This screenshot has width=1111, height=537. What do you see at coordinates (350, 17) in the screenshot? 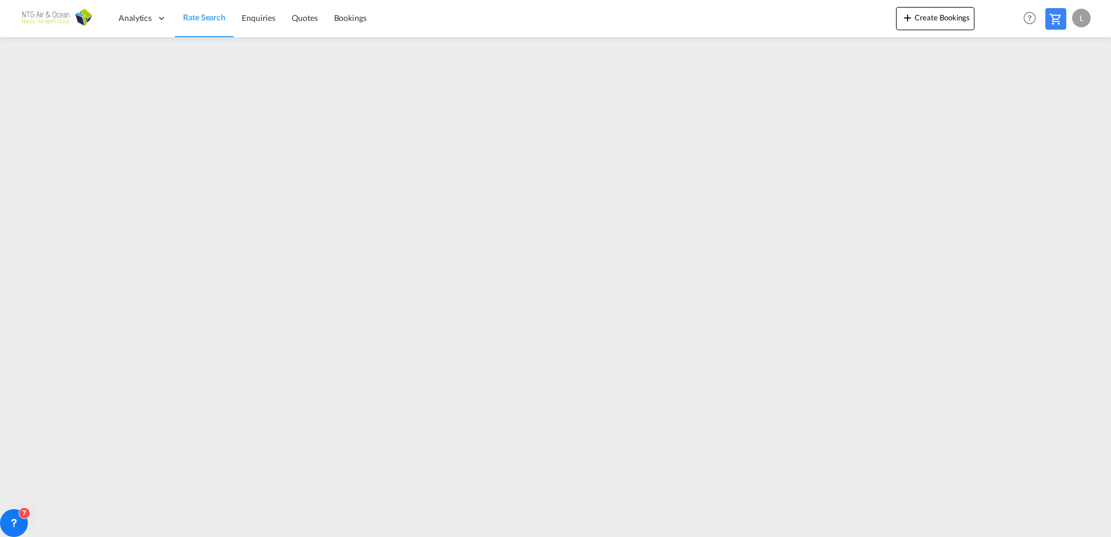
I see `span: Bookings` at bounding box center [350, 17].